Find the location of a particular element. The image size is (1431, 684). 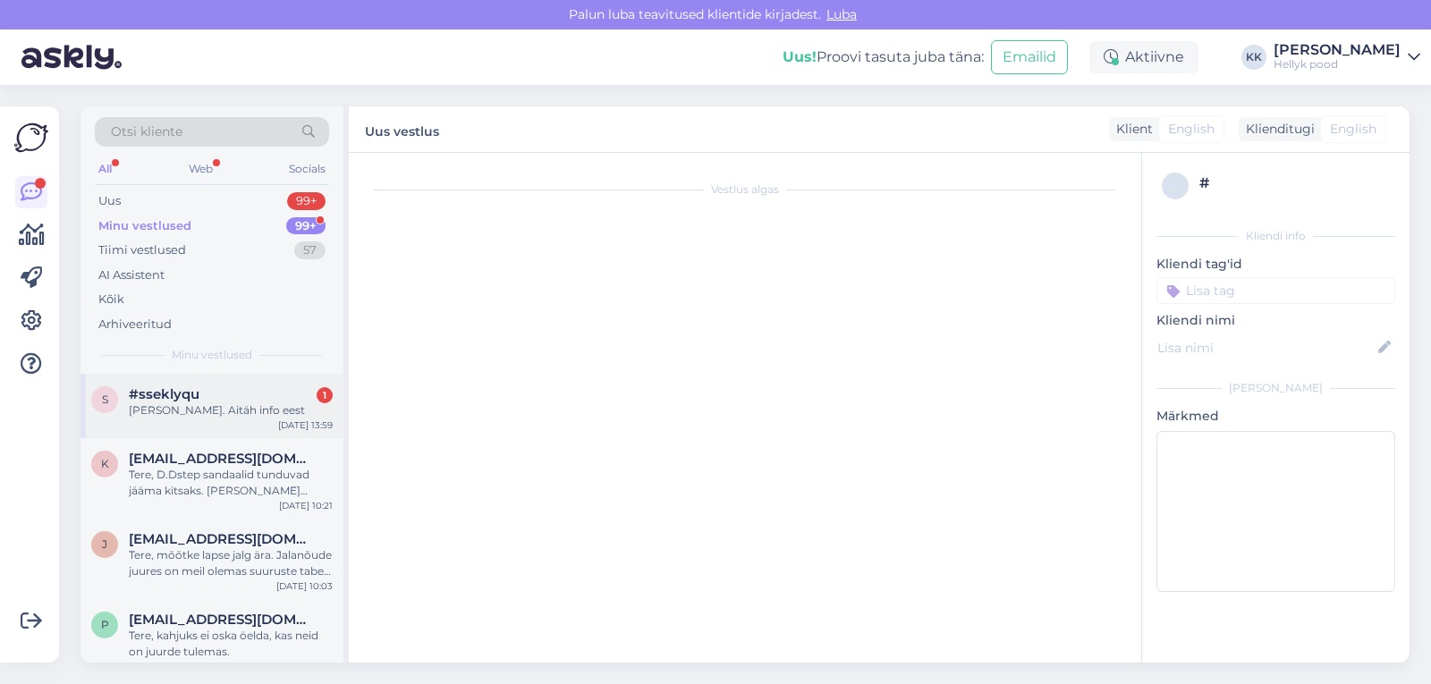

div: Web is located at coordinates (200, 169).